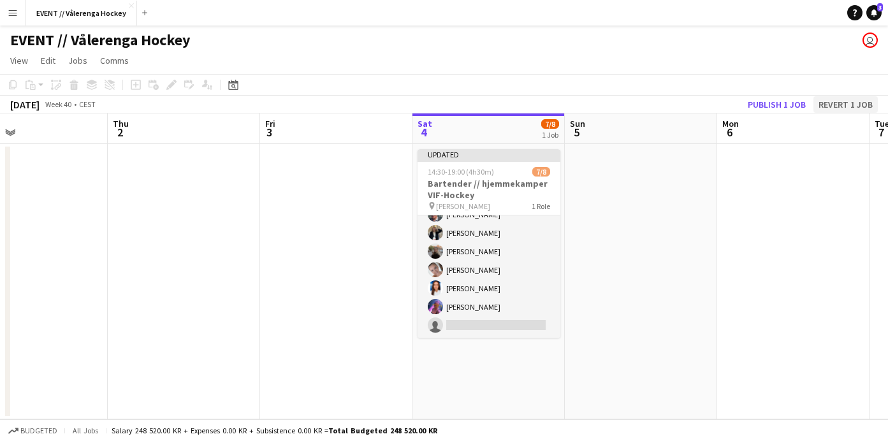  I want to click on h1: EVENT // Vålerenga Hockey, so click(100, 40).